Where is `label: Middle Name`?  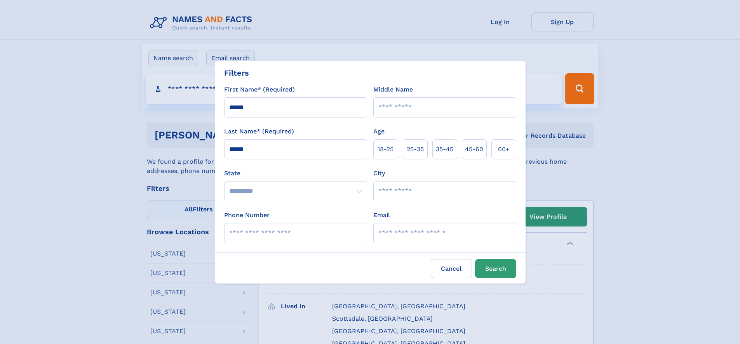 label: Middle Name is located at coordinates (393, 90).